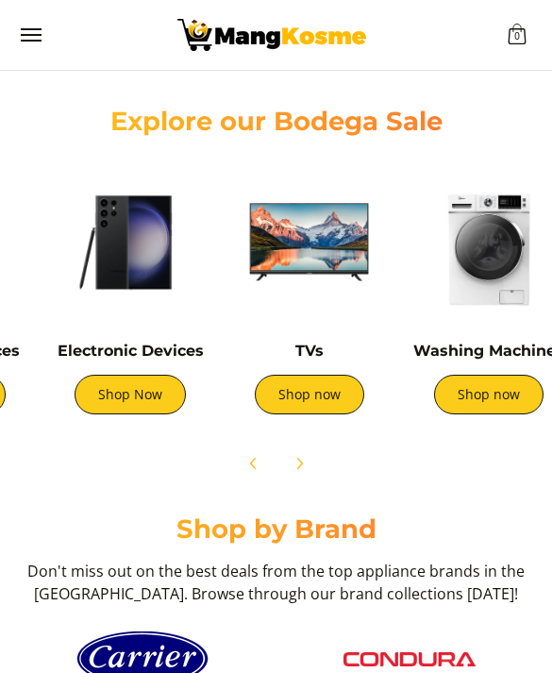  I want to click on h2: Shop by Brand, so click(276, 529).